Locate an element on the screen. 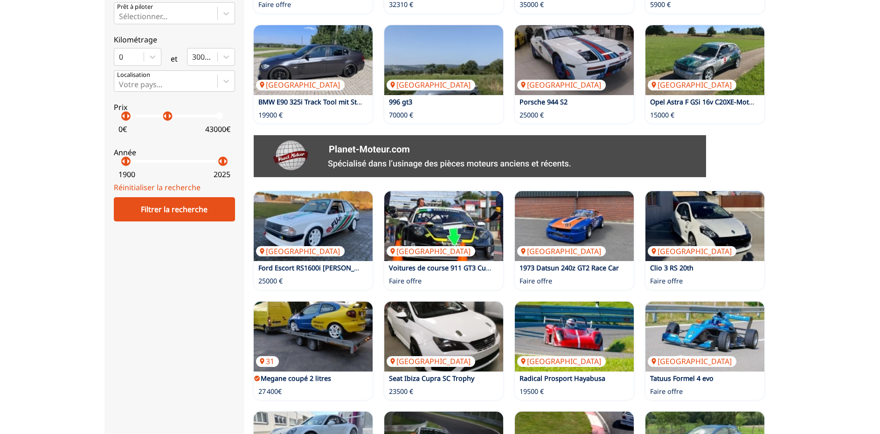 The height and width of the screenshot is (434, 880). p: 19900 € is located at coordinates (270, 115).